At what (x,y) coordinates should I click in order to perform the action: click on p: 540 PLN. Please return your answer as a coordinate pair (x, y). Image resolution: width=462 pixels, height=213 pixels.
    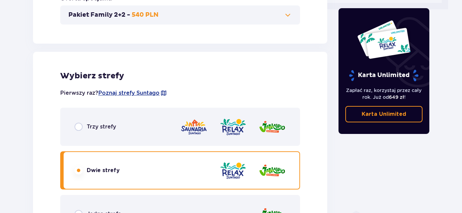
    Looking at the image, I should click on (145, 15).